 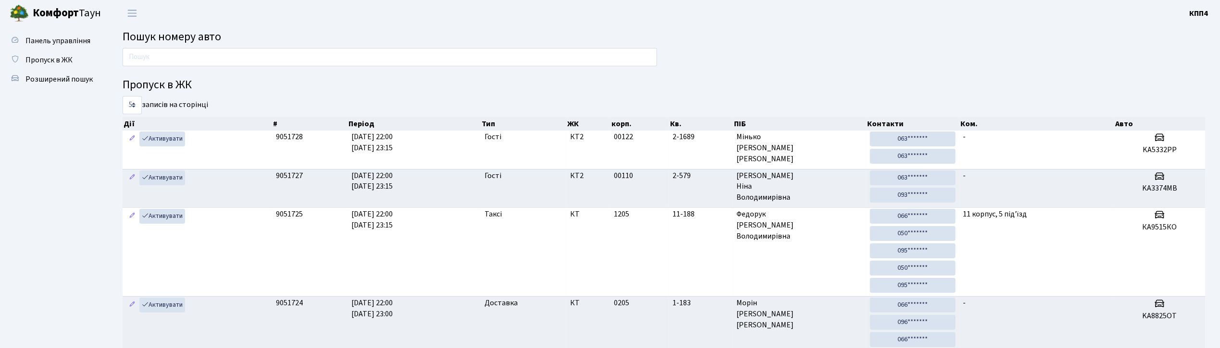 I want to click on span: 11 корпус, 5 під'їзд, so click(x=995, y=214).